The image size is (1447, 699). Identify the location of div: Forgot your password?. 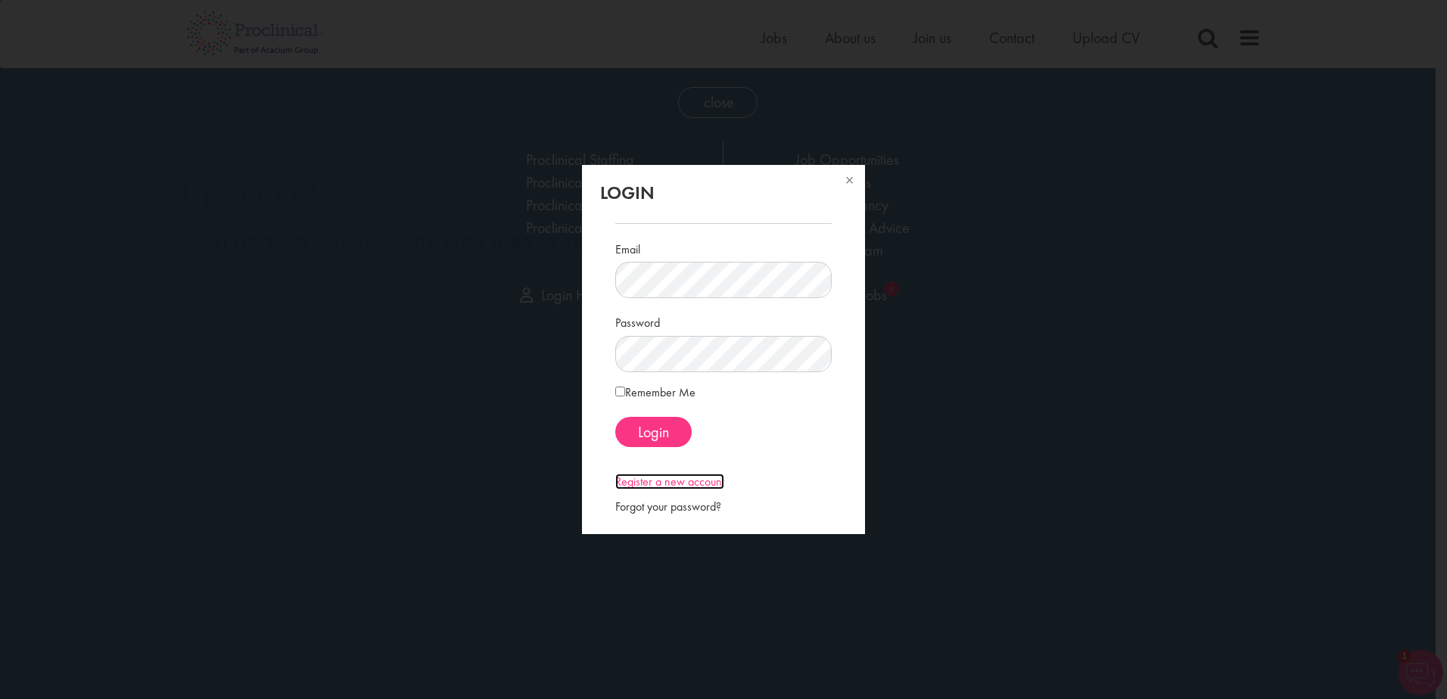
(723, 507).